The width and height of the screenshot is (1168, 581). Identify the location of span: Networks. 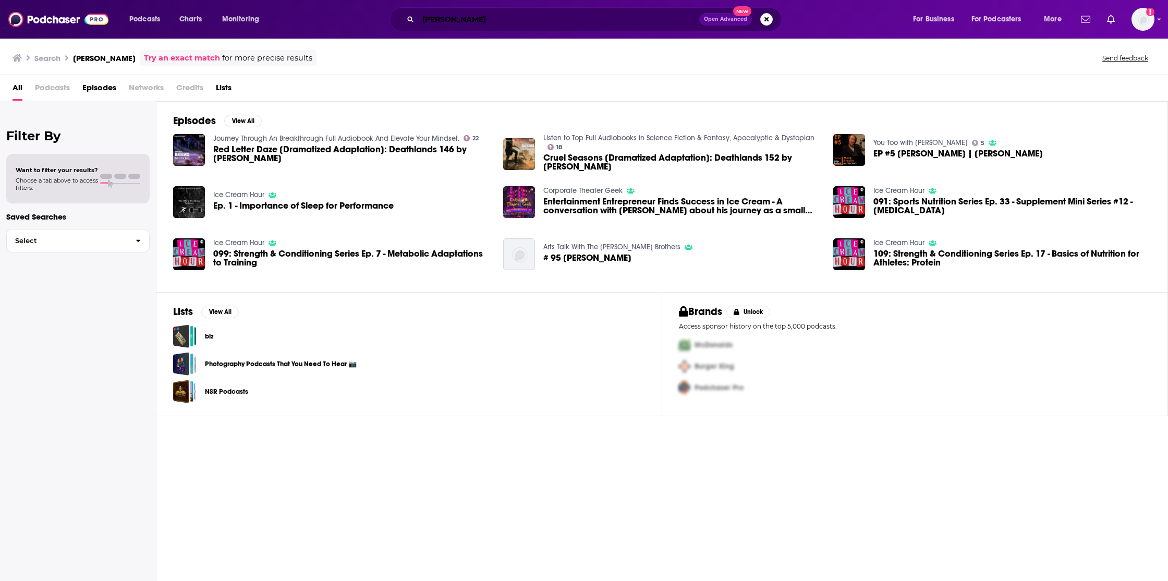
(146, 90).